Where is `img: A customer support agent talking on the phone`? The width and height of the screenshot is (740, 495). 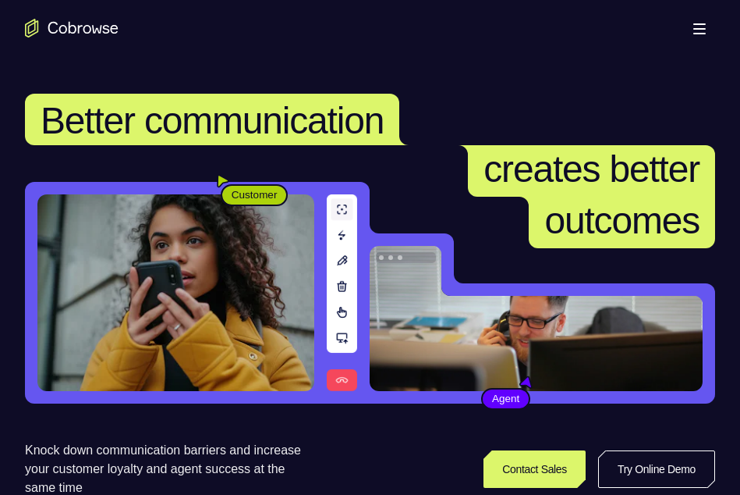 img: A customer support agent talking on the phone is located at coordinates (536, 318).